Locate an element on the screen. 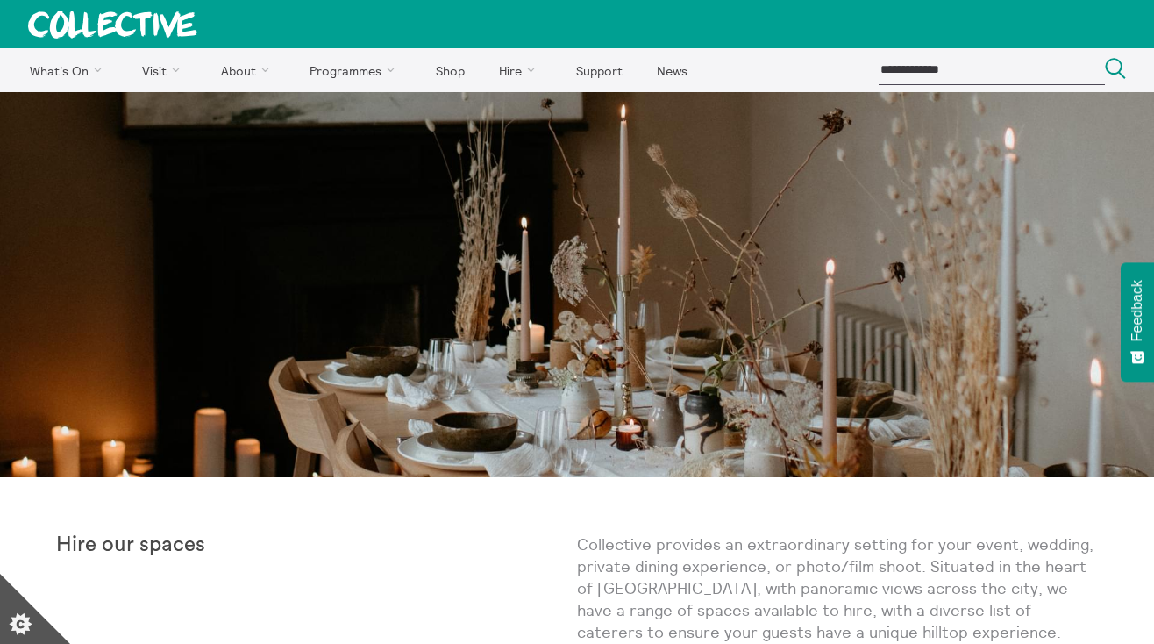 The height and width of the screenshot is (644, 1154). strong: Hire is located at coordinates (76, 545).